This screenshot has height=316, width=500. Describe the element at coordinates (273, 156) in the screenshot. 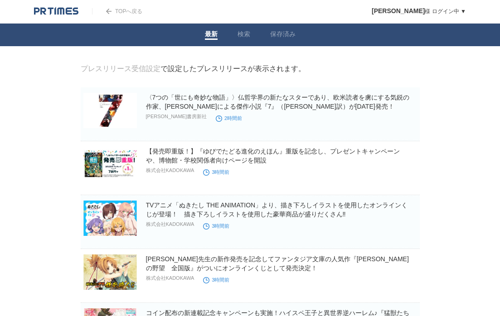

I see `a: 【発売即重版！】『ゆびでたどる進化のえほん』重版を記念し、プレゼントキャンペーンや、博物館・学校関係者向けページを開設` at that location.